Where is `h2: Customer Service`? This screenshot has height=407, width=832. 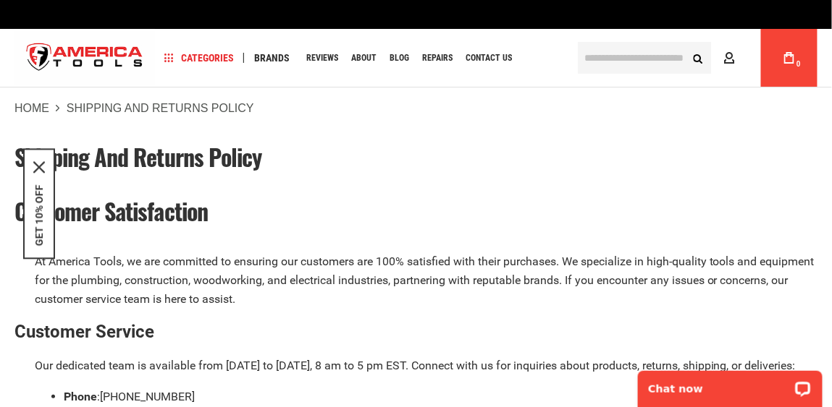
h2: Customer Service is located at coordinates (415, 332).